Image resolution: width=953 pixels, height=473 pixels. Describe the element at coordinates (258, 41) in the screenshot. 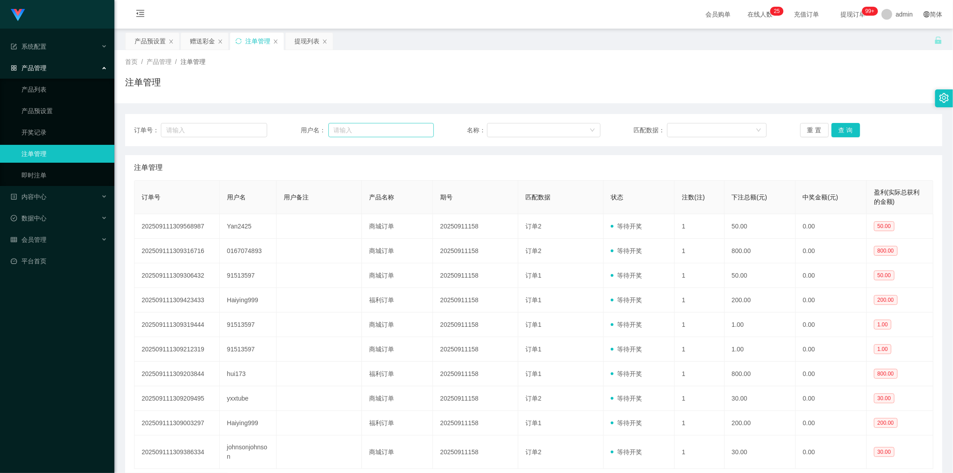

I see `div: 注单管理` at that location.